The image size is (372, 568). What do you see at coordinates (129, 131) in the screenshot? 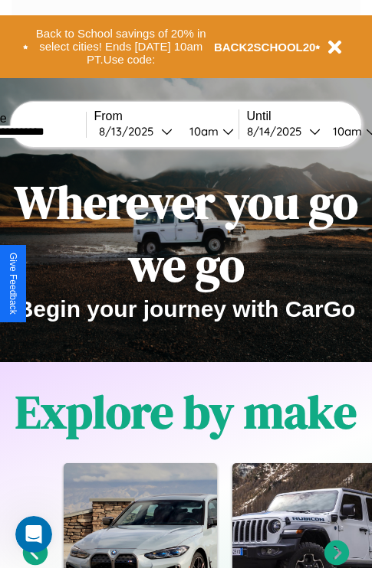
I see `div: 8 / 13 / 2025` at bounding box center [129, 131].